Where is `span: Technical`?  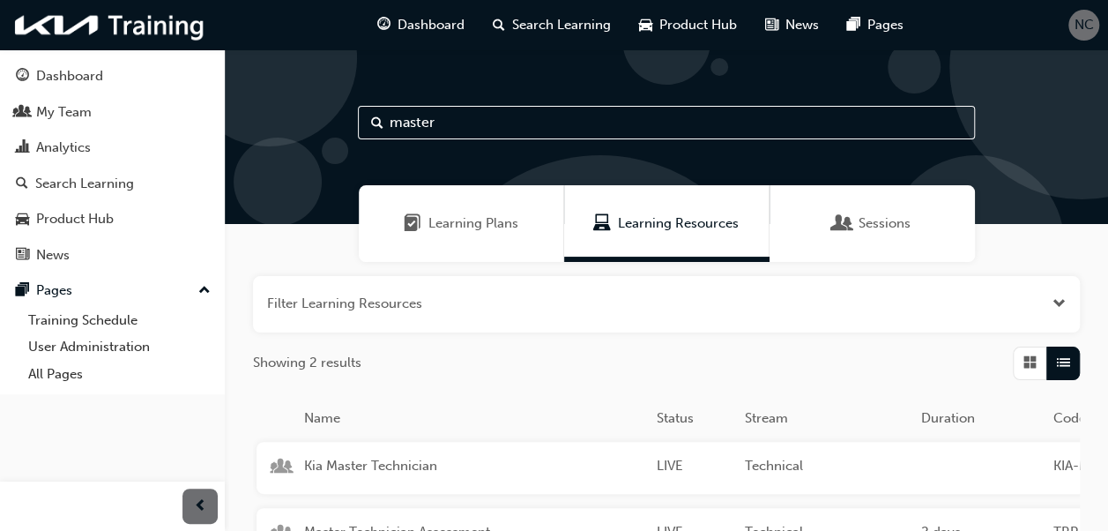 span: Technical is located at coordinates (826, 465).